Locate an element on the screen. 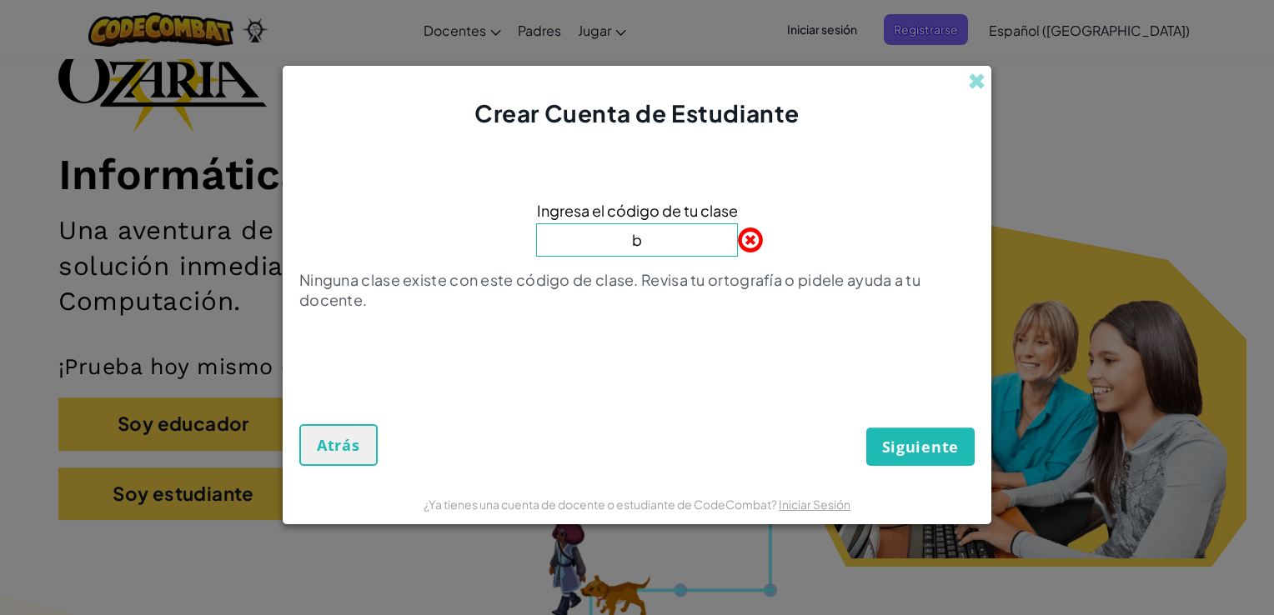 The height and width of the screenshot is (615, 1274). span: Ingresa el código de tu clase is located at coordinates (637, 210).